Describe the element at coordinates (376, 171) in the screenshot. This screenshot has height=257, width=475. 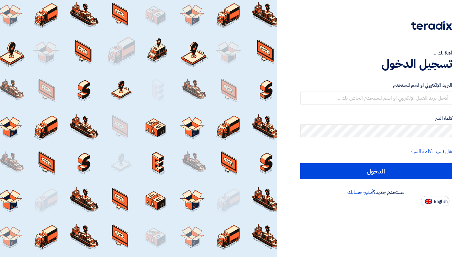
I see `input: الدخول` at that location.